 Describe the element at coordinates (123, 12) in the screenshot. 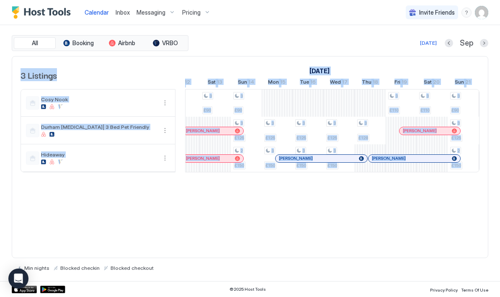

I see `span: Inbox` at that location.